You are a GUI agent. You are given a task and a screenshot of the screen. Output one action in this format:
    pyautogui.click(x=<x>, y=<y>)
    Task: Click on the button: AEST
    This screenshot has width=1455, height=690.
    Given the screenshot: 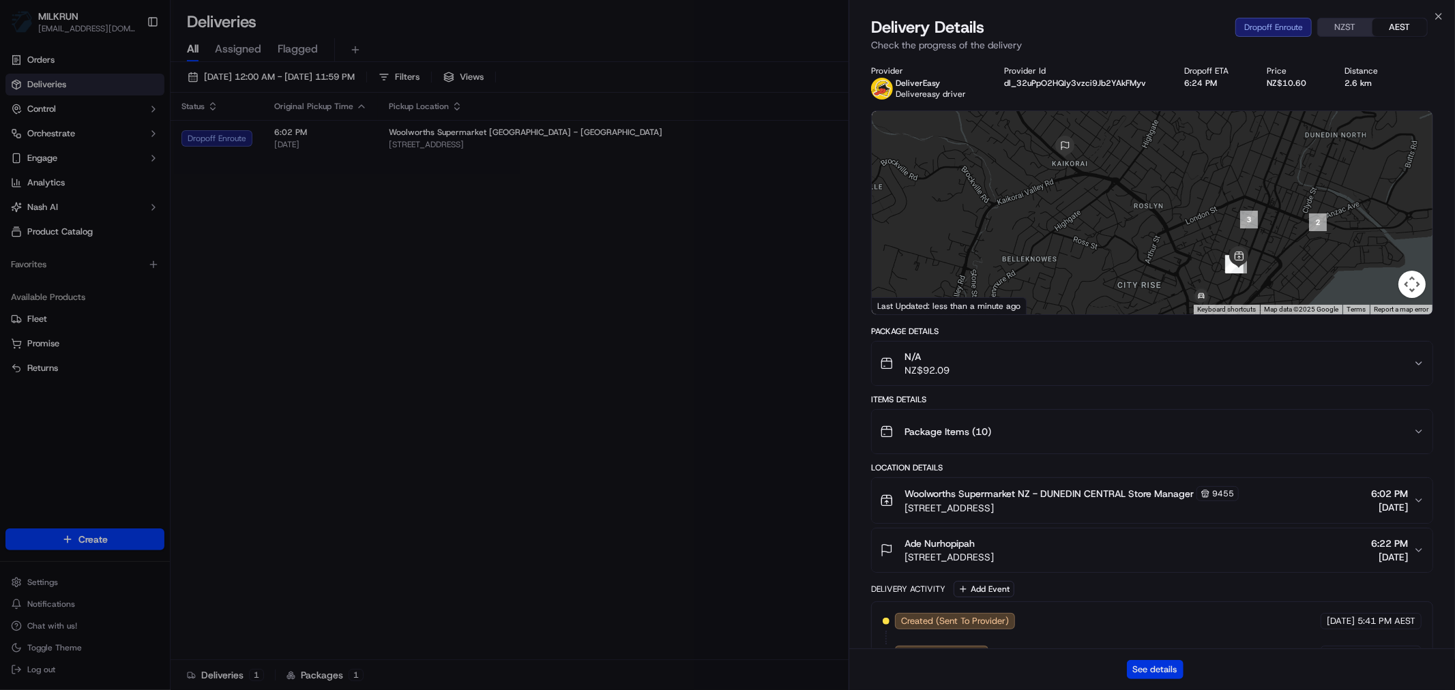 What is the action you would take?
    pyautogui.click(x=1399, y=27)
    